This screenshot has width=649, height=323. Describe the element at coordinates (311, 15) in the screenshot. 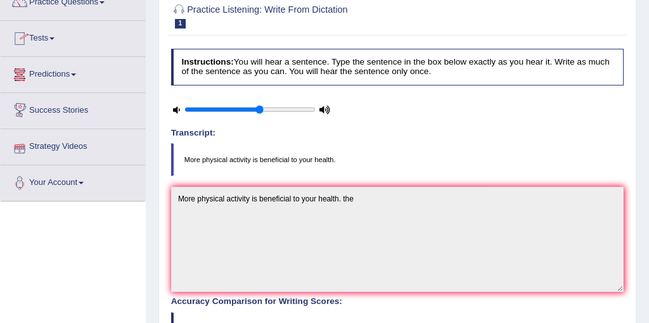

I see `h2: Practice Listening: Write From Dictation` at that location.